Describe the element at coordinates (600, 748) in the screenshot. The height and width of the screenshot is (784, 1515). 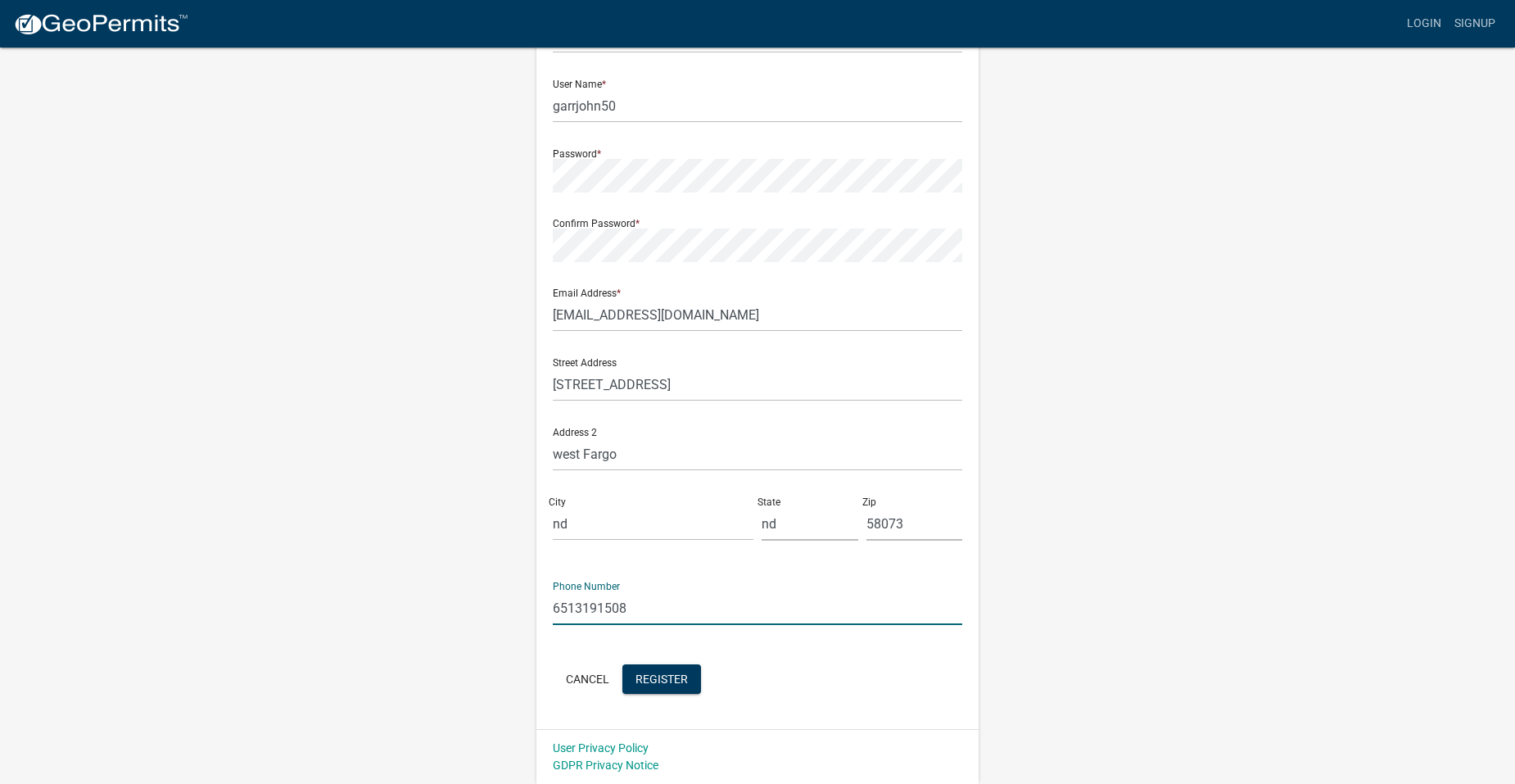
I see `a: User Privacy Policy` at that location.